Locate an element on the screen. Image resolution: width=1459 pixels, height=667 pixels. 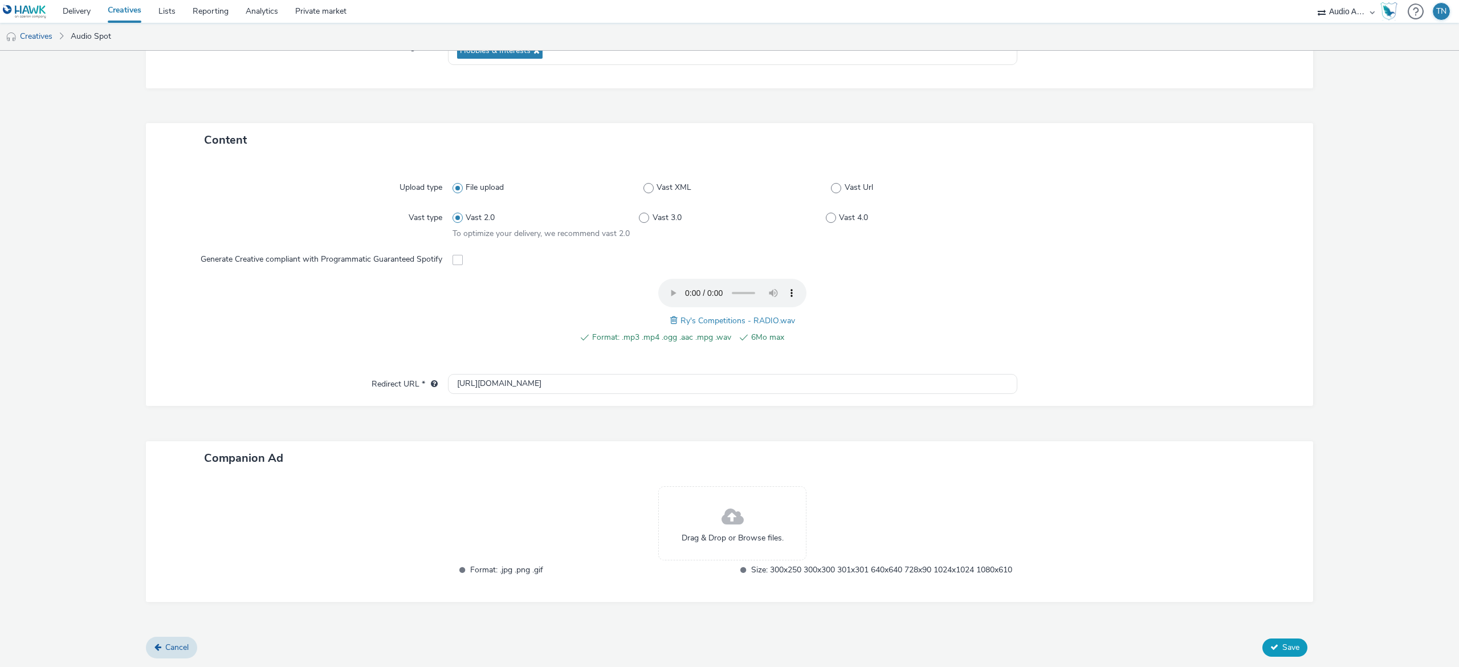
span: Vast 3.0 is located at coordinates (667, 218).